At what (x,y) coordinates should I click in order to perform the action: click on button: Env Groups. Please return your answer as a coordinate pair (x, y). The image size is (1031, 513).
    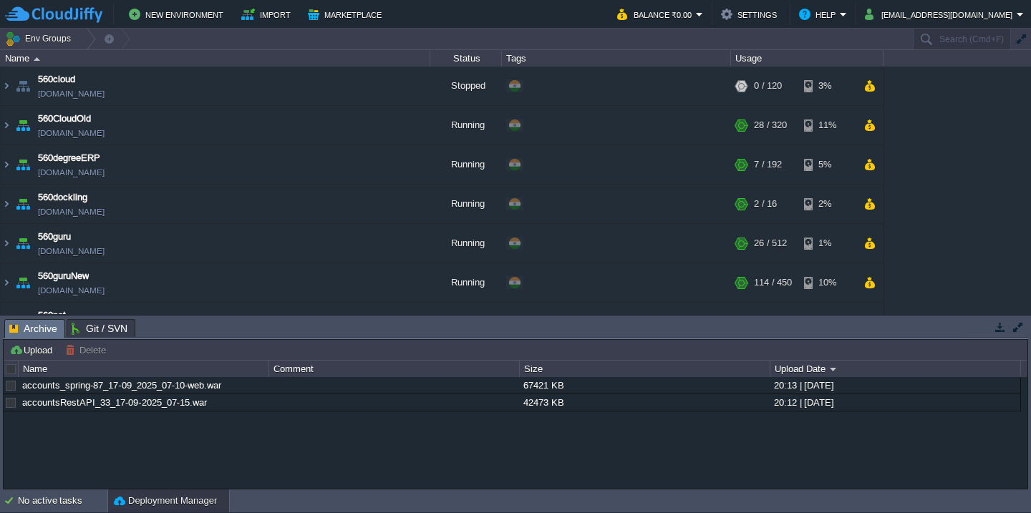
    Looking at the image, I should click on (40, 39).